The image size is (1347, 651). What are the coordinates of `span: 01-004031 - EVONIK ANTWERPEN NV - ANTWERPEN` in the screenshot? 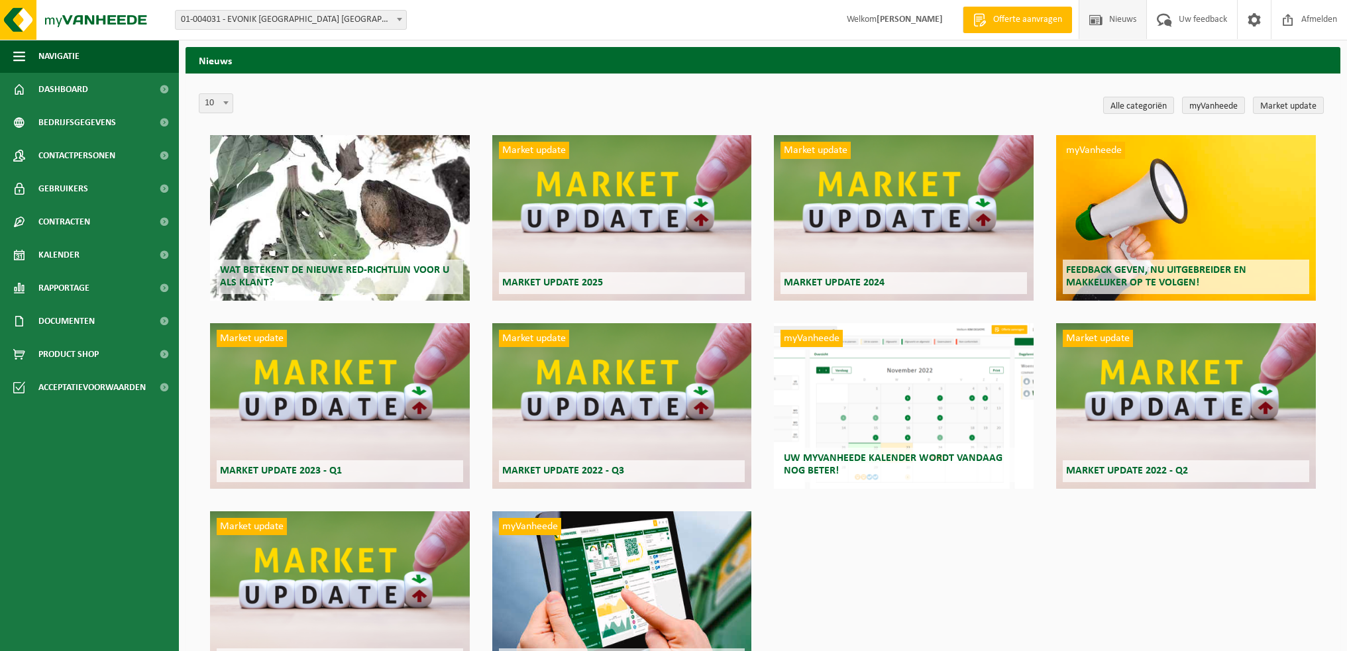 It's located at (291, 20).